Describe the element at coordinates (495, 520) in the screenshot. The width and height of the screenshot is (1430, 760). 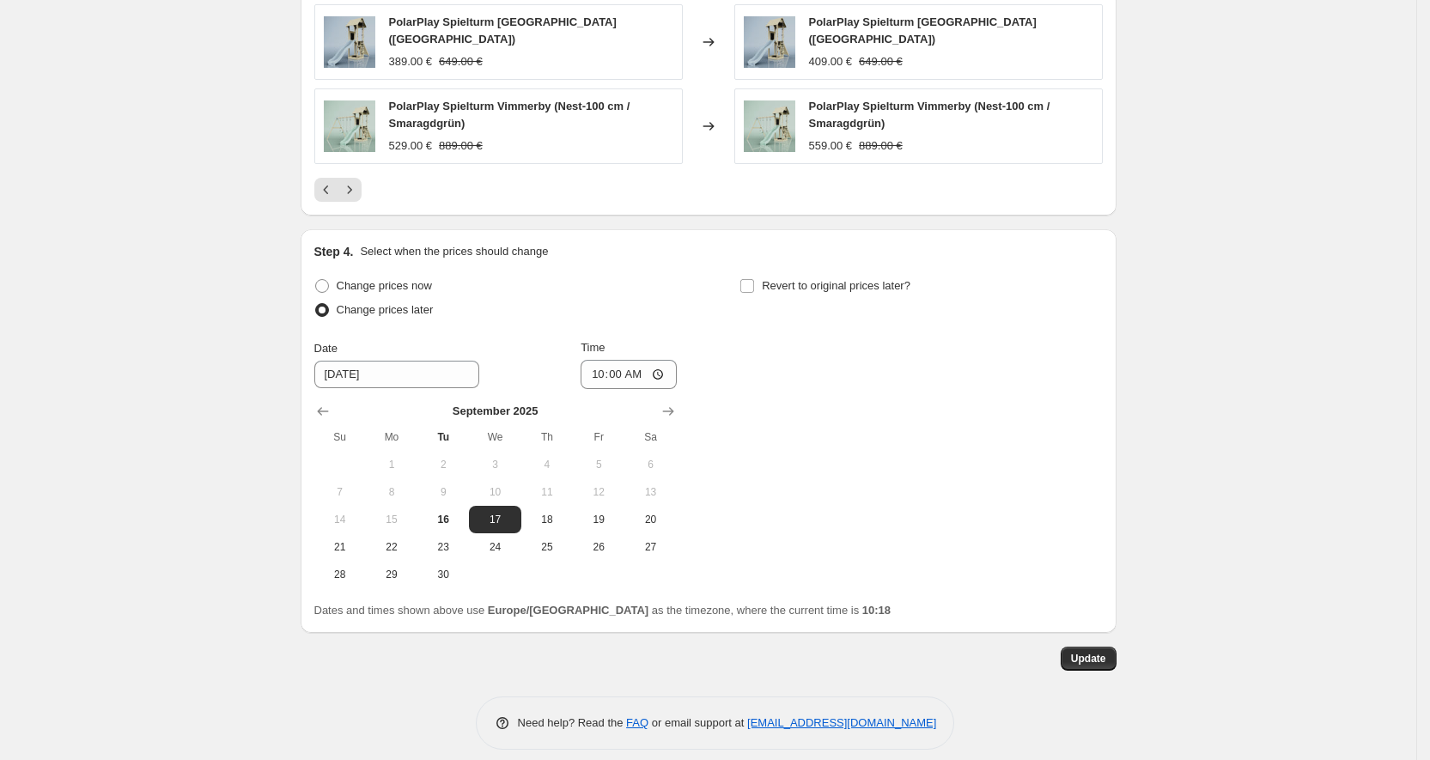
I see `span: 17` at that location.